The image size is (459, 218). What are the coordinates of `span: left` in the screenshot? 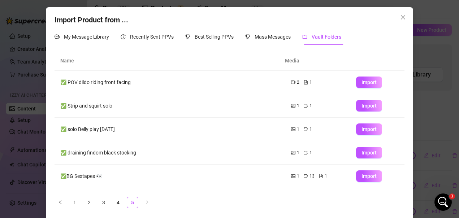 It's located at (60, 202).